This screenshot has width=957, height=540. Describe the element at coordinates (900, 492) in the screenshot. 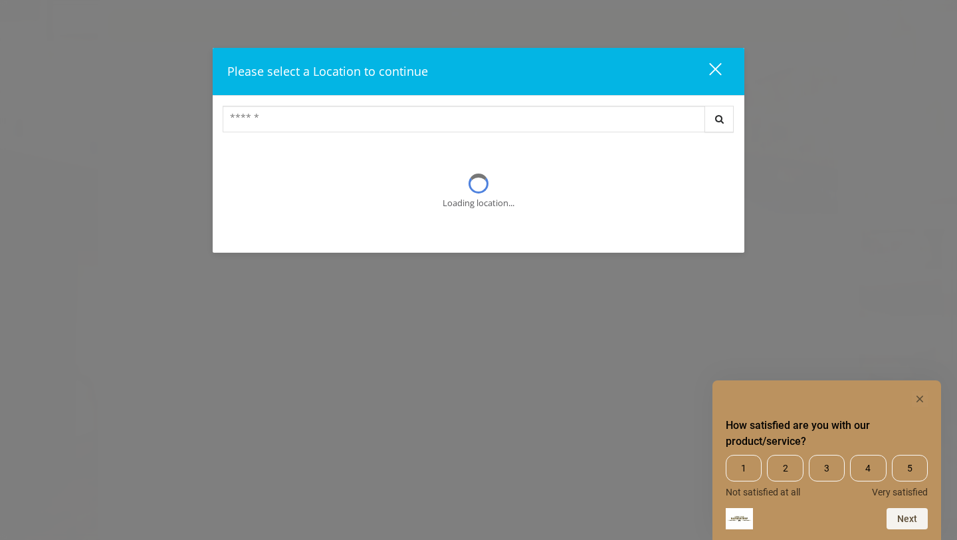

I see `span: Very satisfied` at that location.